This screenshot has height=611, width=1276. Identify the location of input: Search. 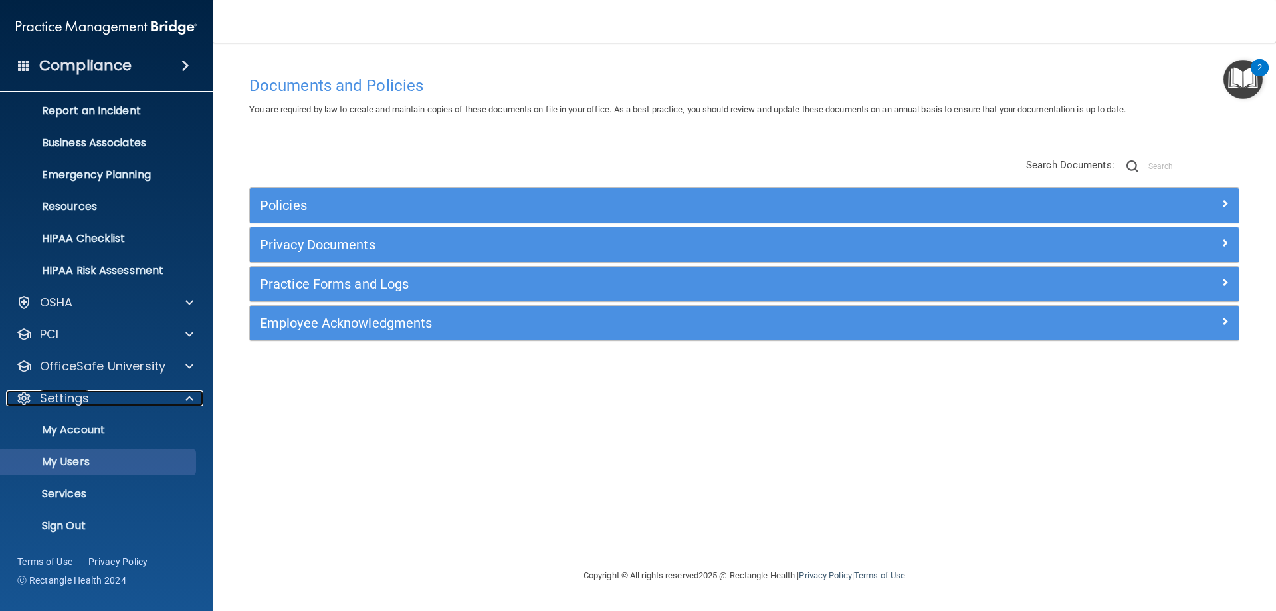
(1194, 166).